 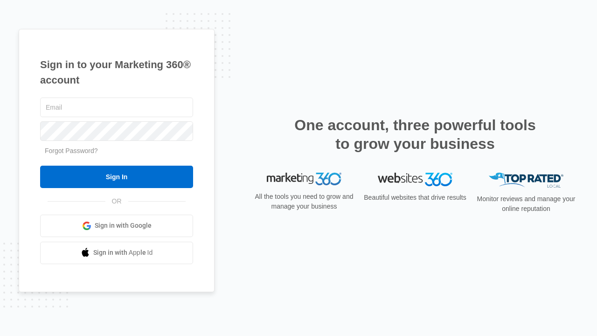 I want to click on p: Beautiful websites that drive results, so click(x=415, y=197).